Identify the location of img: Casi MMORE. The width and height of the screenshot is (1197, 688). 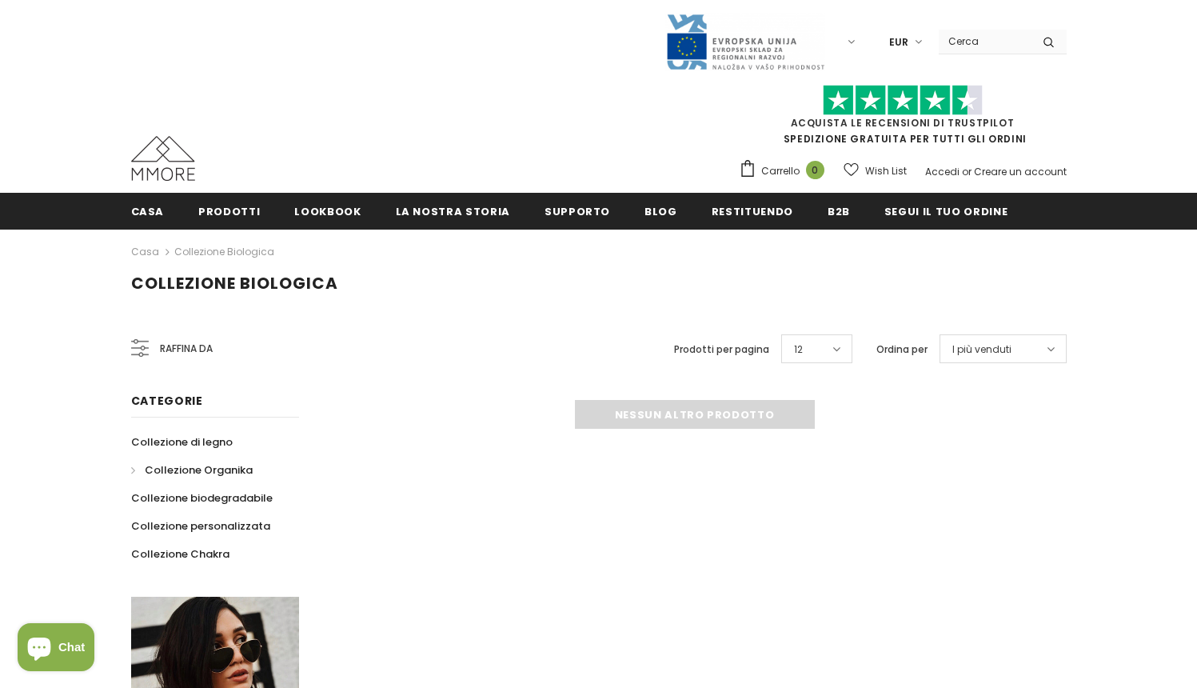
(163, 158).